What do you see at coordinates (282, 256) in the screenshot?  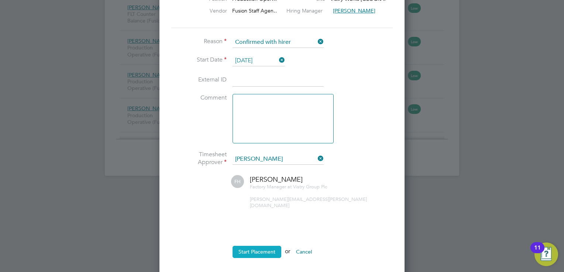 I see `li: or` at bounding box center [282, 256].